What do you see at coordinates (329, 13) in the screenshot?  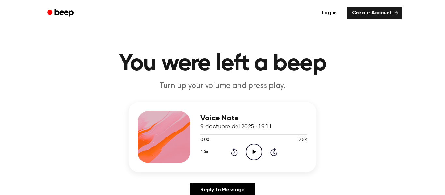 I see `a: Log in` at bounding box center [329, 13].